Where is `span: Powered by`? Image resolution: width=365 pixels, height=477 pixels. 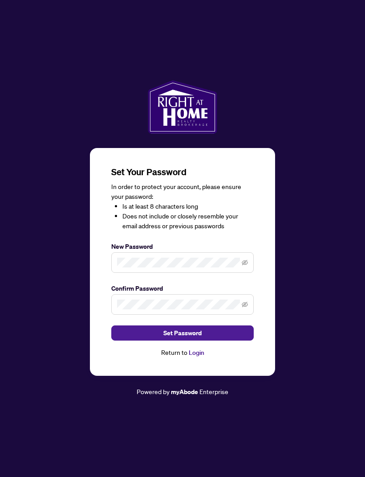
span: Powered by is located at coordinates (153, 391).